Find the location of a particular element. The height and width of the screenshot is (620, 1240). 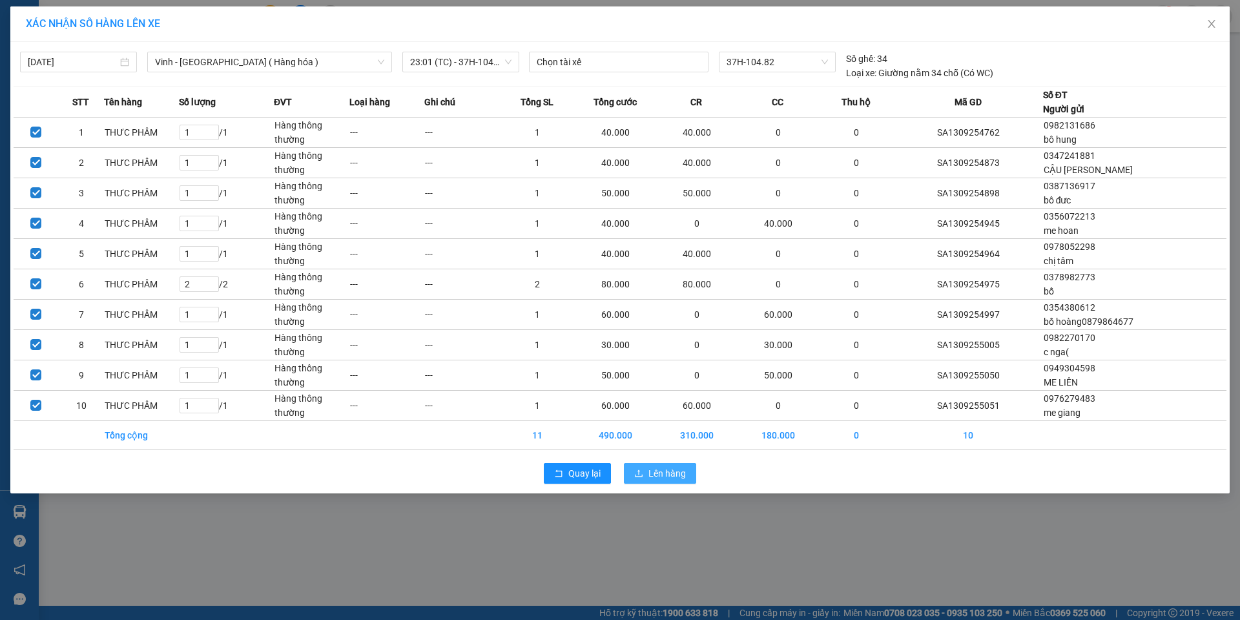

td: 3 is located at coordinates (81, 193).